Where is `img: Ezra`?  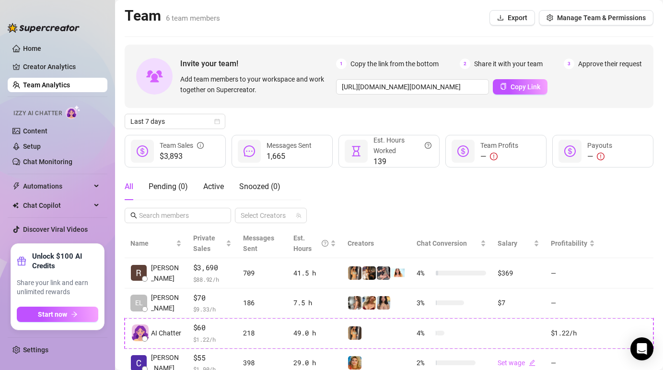
img: Ezra is located at coordinates (369, 302).